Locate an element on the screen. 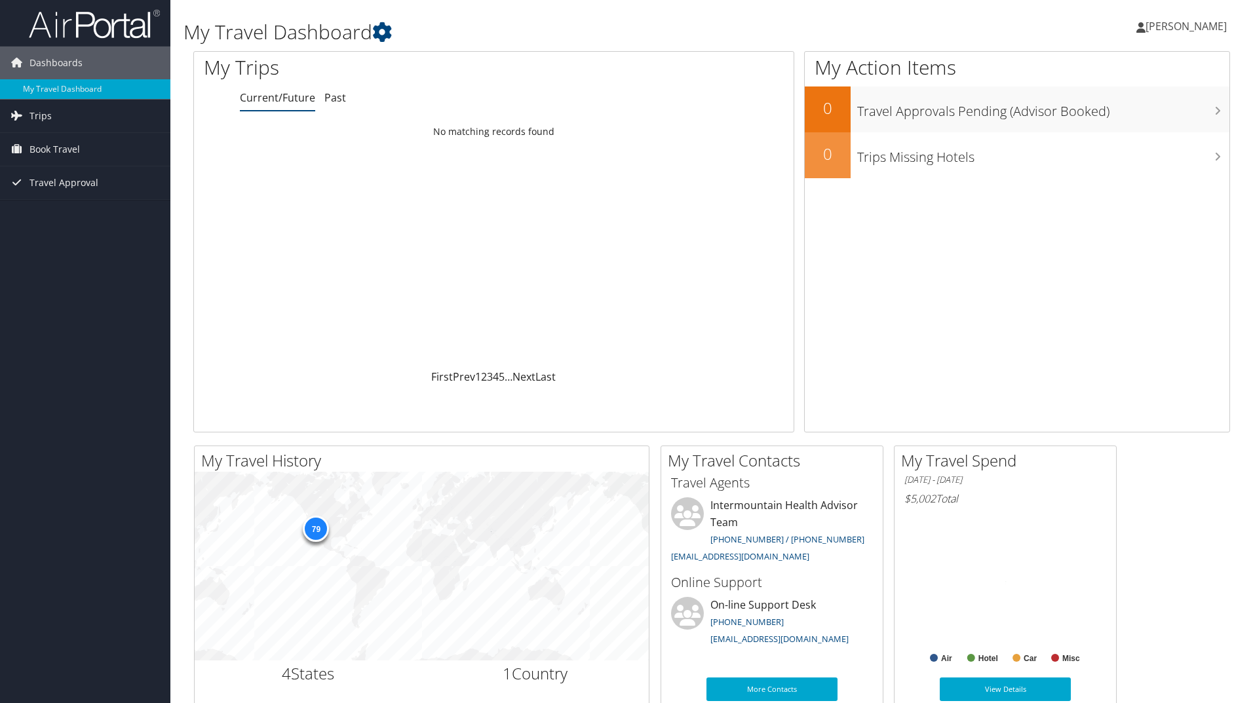  text: Misc is located at coordinates (1071, 659).